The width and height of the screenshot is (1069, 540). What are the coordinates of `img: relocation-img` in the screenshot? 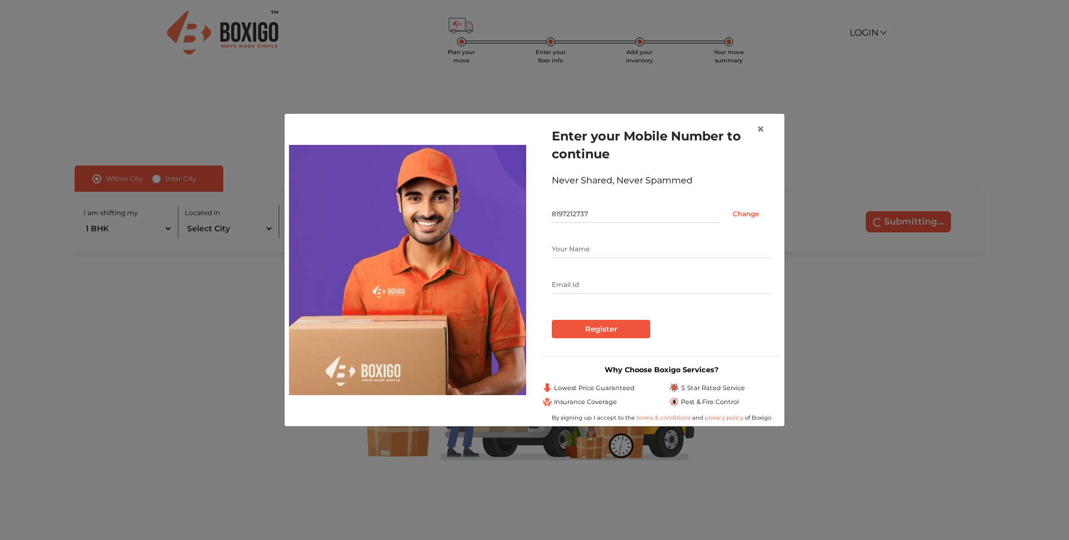 It's located at (408, 270).